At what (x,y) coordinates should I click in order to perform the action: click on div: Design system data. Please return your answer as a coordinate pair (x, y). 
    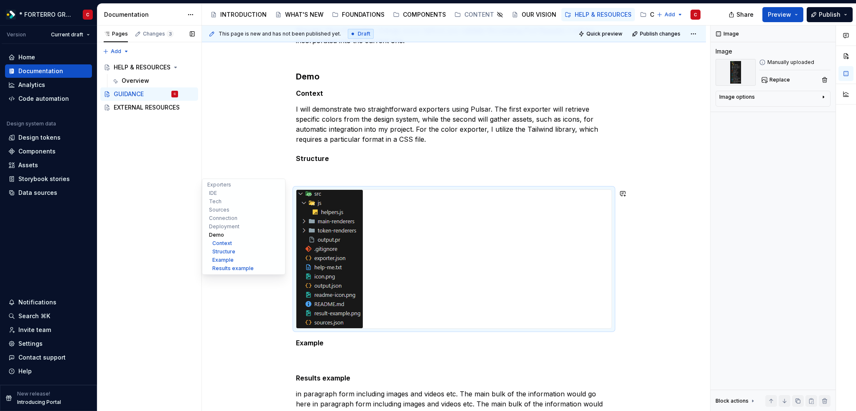
    Looking at the image, I should click on (31, 124).